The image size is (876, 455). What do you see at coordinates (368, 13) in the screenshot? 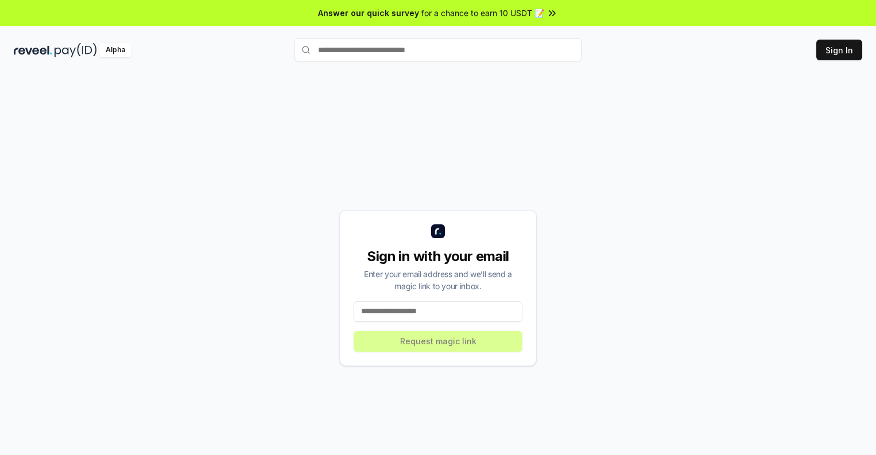
I see `span: Answer our quick survey` at bounding box center [368, 13].